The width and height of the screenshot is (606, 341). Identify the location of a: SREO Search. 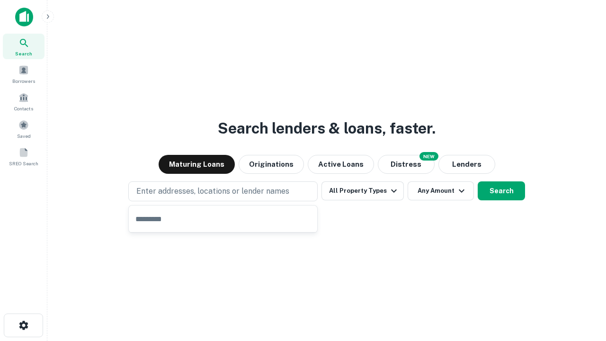
(24, 156).